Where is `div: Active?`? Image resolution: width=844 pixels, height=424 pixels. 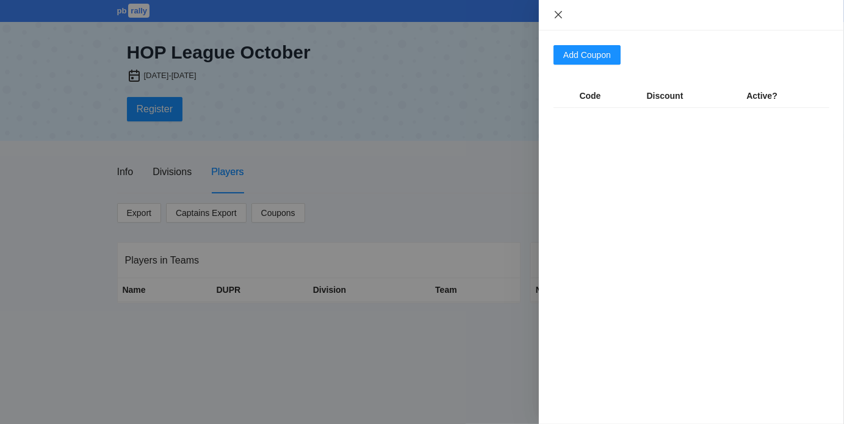 div: Active? is located at coordinates (785, 96).